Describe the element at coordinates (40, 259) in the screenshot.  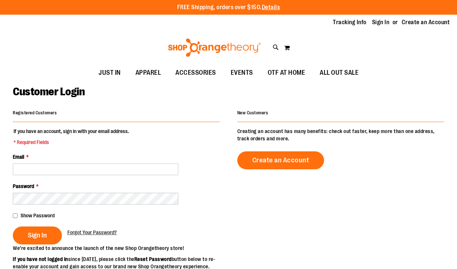
I see `strong: If you have not logged in` at that location.